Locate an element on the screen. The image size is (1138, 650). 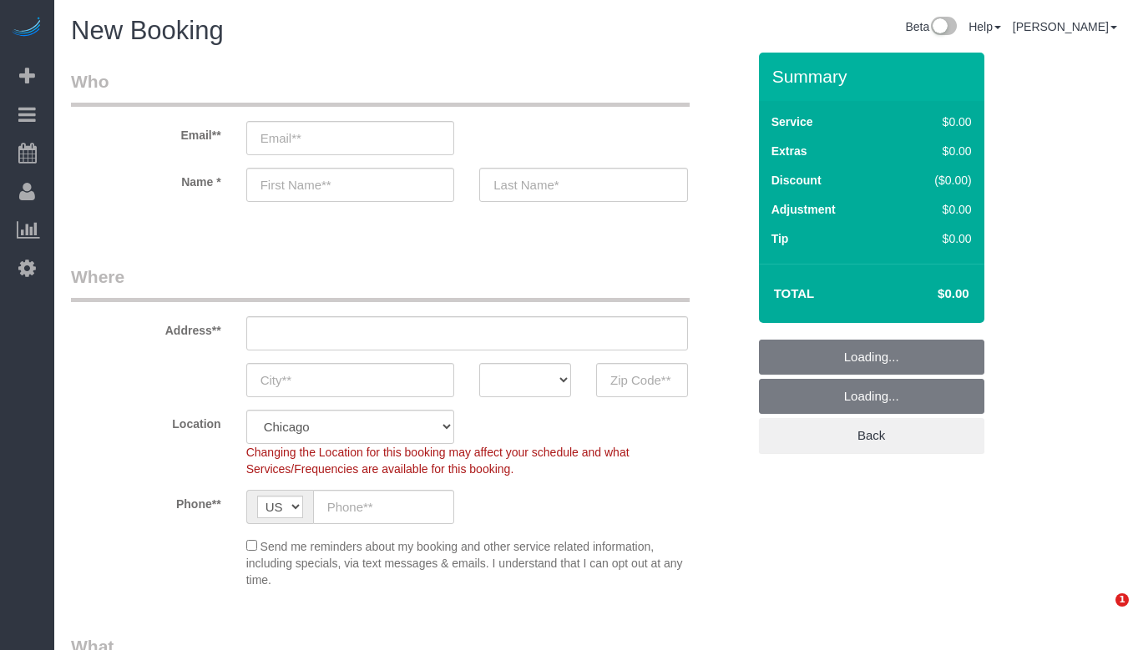
legend: Who is located at coordinates (380, 88).